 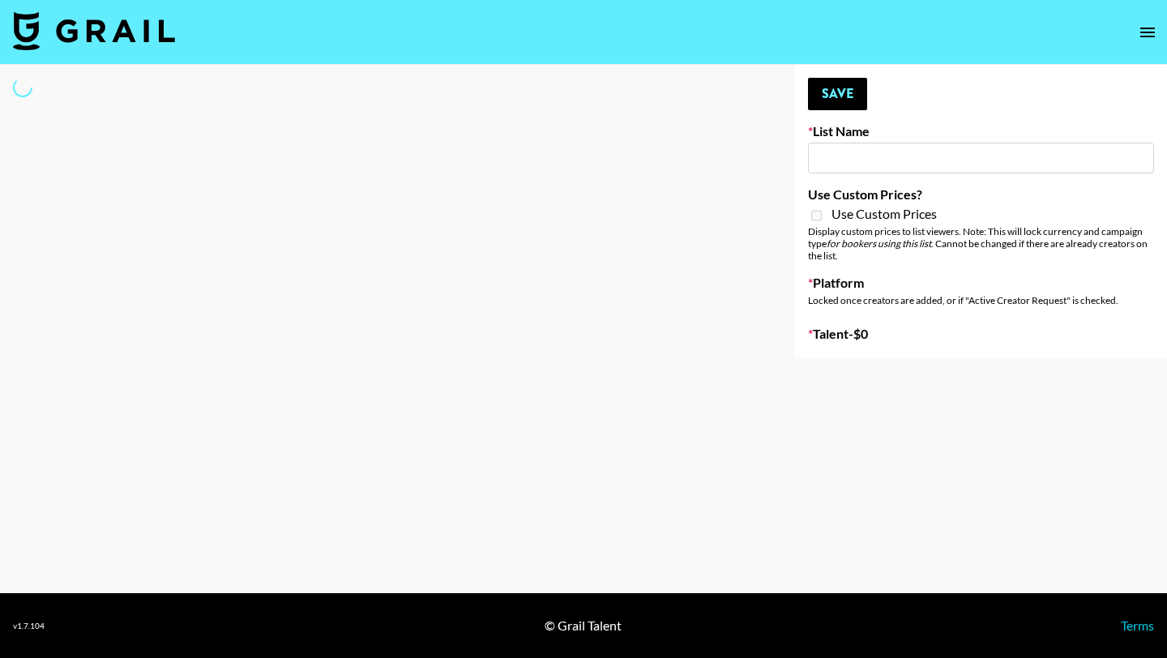 I want to click on span: Use Custom Prices, so click(x=884, y=214).